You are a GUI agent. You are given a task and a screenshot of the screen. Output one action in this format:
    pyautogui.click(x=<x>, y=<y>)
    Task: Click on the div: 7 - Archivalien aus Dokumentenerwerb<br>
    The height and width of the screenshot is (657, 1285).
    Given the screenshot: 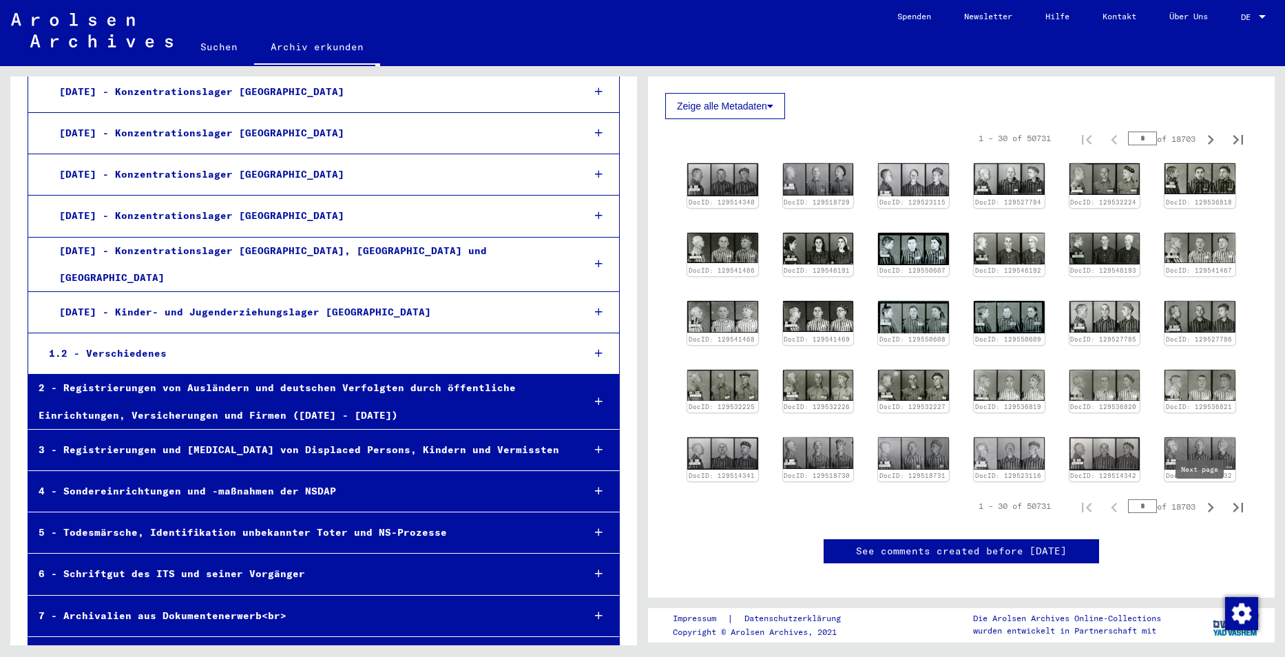 What is the action you would take?
    pyautogui.click(x=300, y=616)
    